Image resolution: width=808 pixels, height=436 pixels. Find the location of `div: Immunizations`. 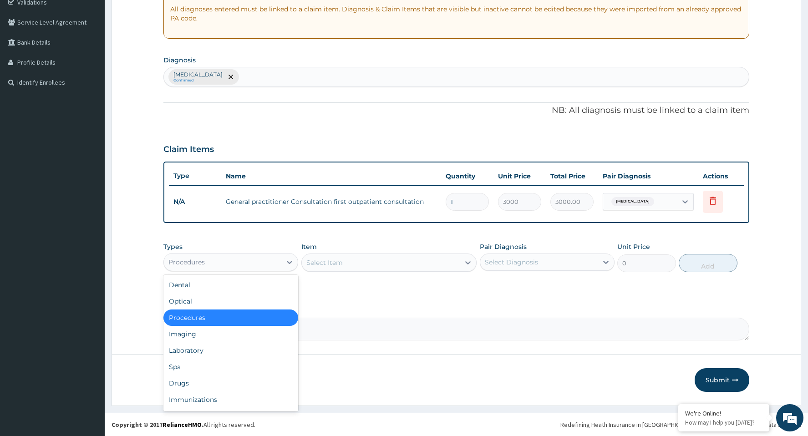

div: Immunizations is located at coordinates (231, 400).